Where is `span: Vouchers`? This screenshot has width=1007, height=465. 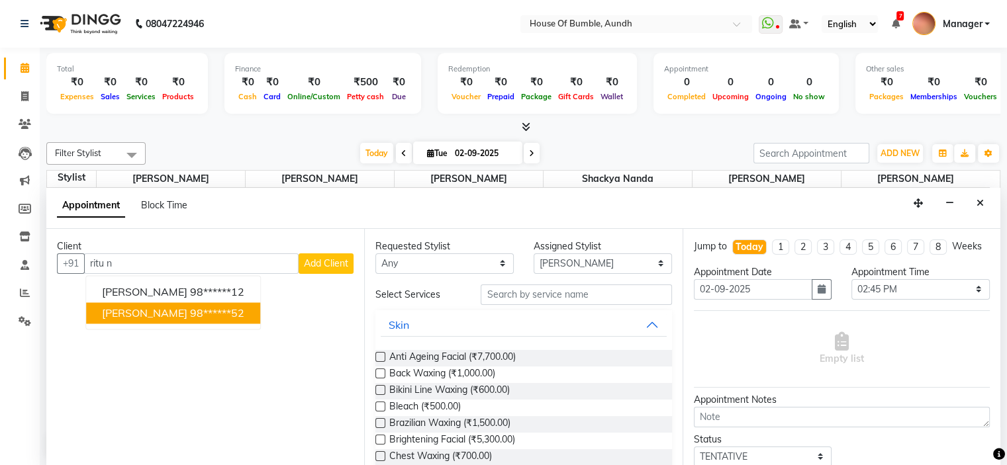 span: Vouchers is located at coordinates (980, 97).